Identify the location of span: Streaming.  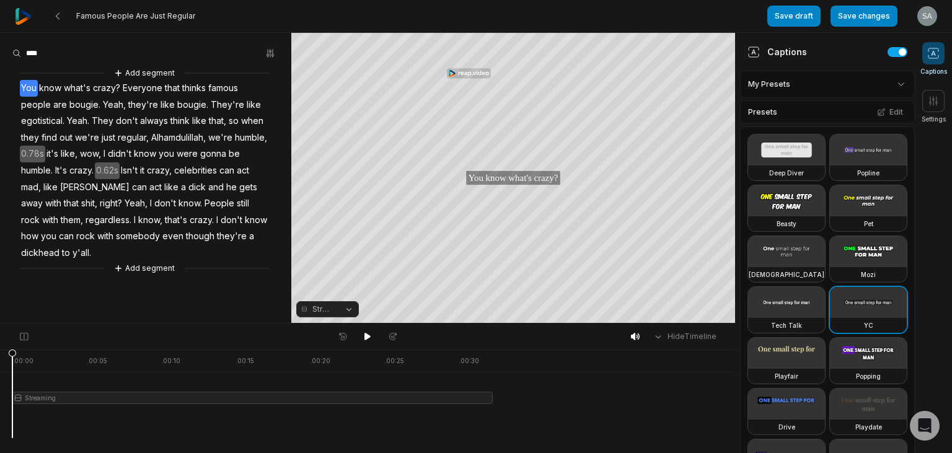
(323, 309).